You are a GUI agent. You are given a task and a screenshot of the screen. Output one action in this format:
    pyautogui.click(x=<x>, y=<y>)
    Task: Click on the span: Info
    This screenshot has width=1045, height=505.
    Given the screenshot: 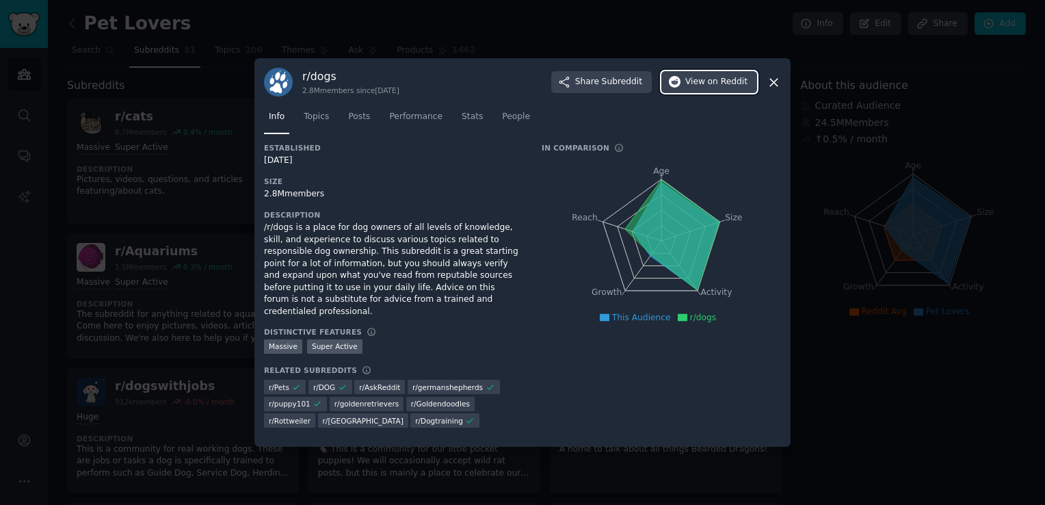 What is the action you would take?
    pyautogui.click(x=276, y=117)
    